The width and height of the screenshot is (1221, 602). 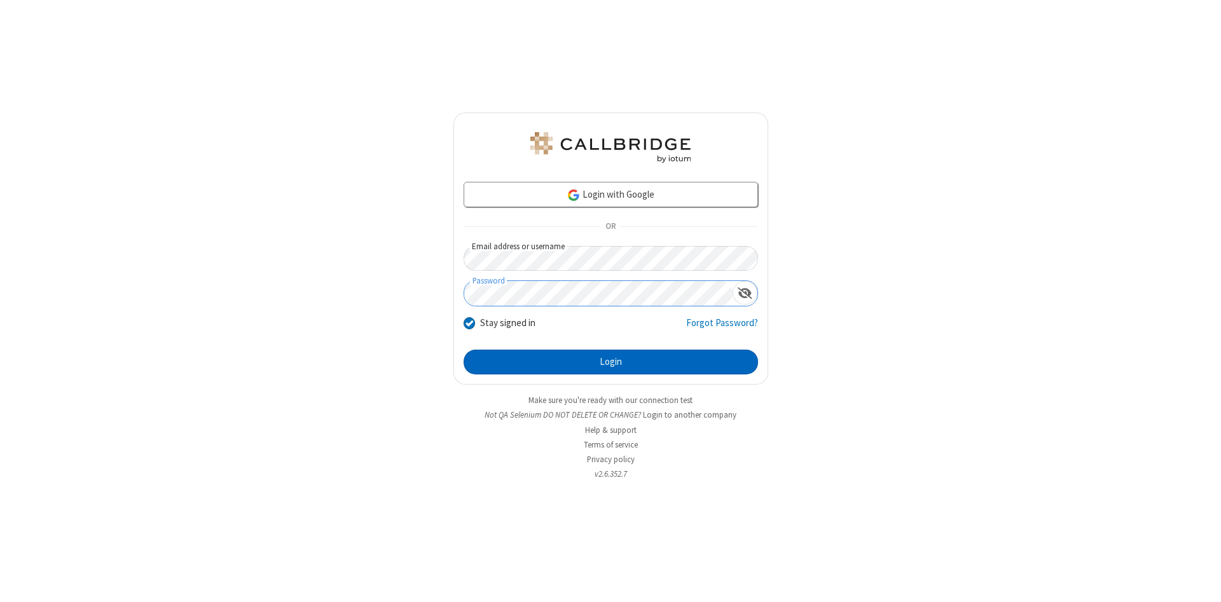 What do you see at coordinates (689, 414) in the screenshot?
I see `button: Login to another company` at bounding box center [689, 414].